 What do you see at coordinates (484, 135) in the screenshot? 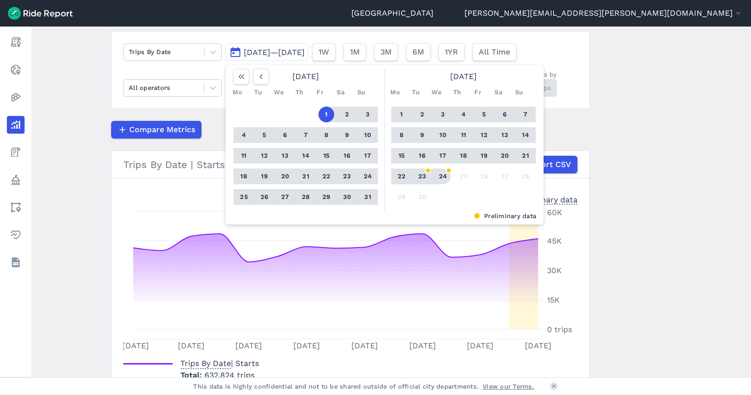
I see `button: 12` at bounding box center [484, 135].